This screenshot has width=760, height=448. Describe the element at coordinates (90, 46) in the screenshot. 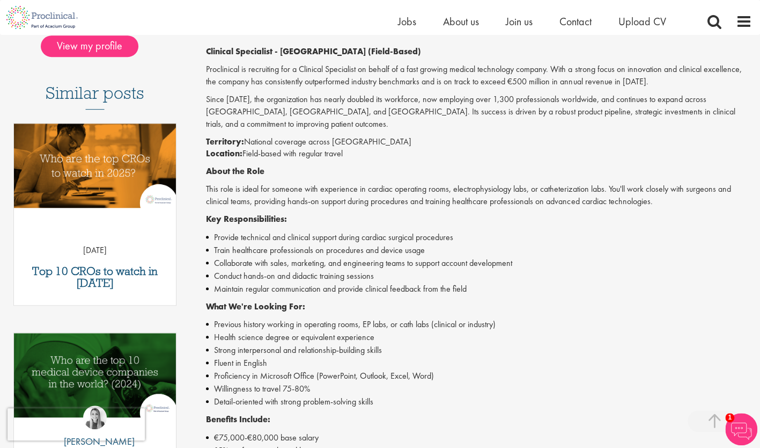

I see `span: View my profile` at that location.